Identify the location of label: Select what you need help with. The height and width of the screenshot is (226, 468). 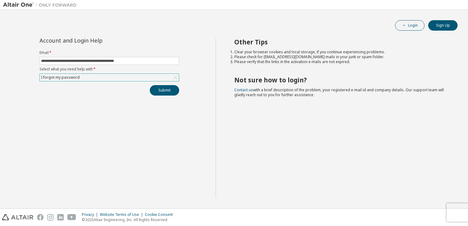
(109, 69).